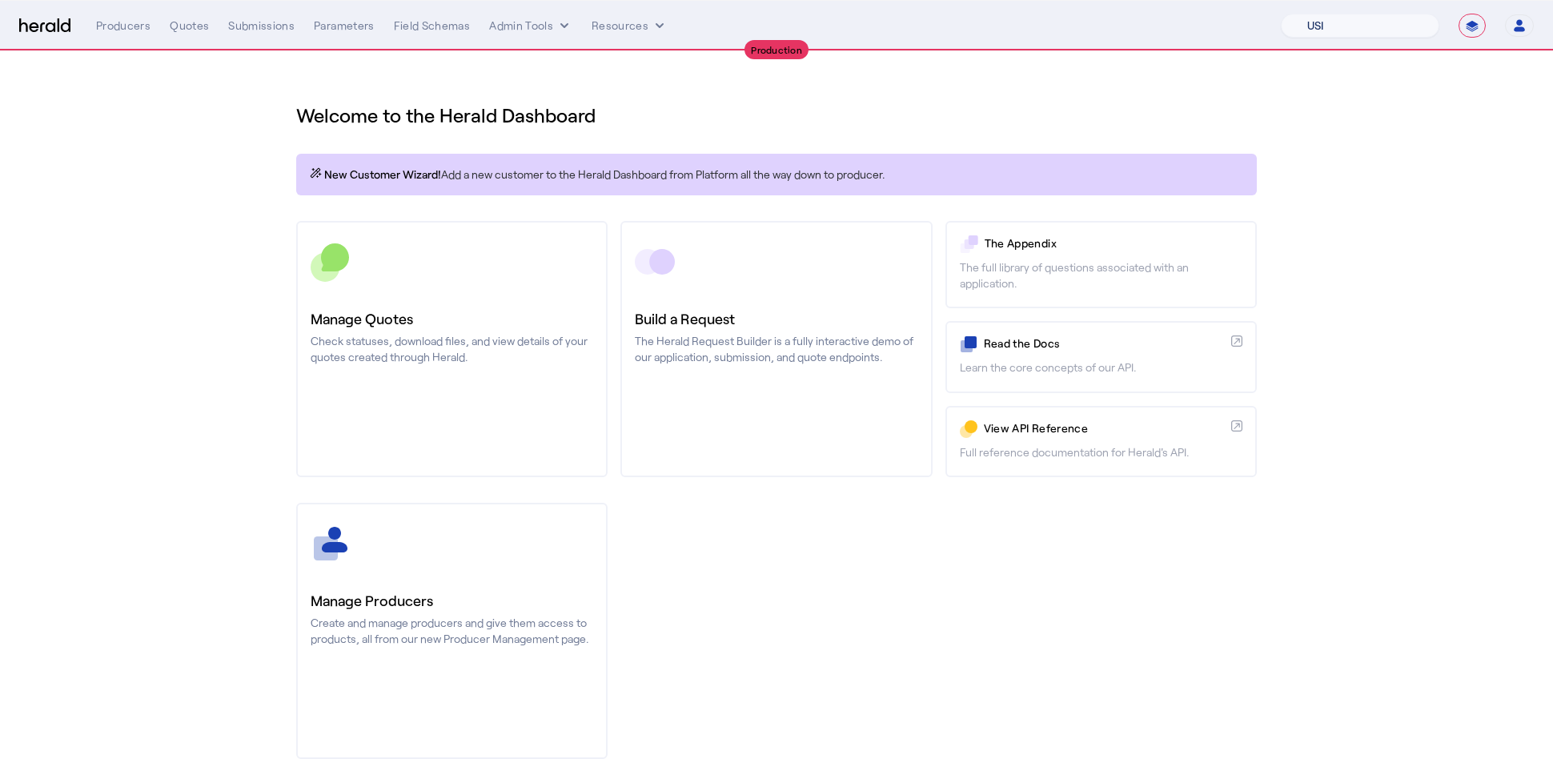 The height and width of the screenshot is (759, 1553). Describe the element at coordinates (1101, 264) in the screenshot. I see `a: The AppendixThe full library of questions associated with an application.` at that location.